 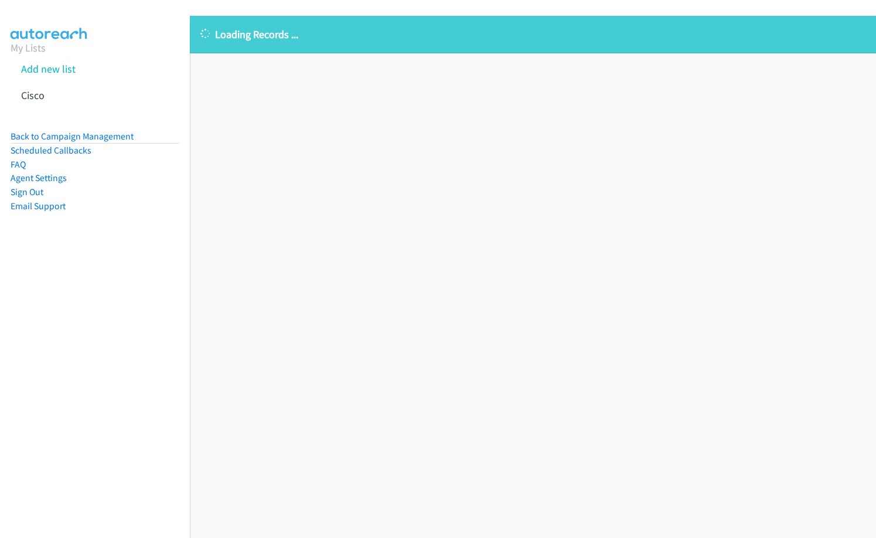 I want to click on a: Agent Settings, so click(x=39, y=177).